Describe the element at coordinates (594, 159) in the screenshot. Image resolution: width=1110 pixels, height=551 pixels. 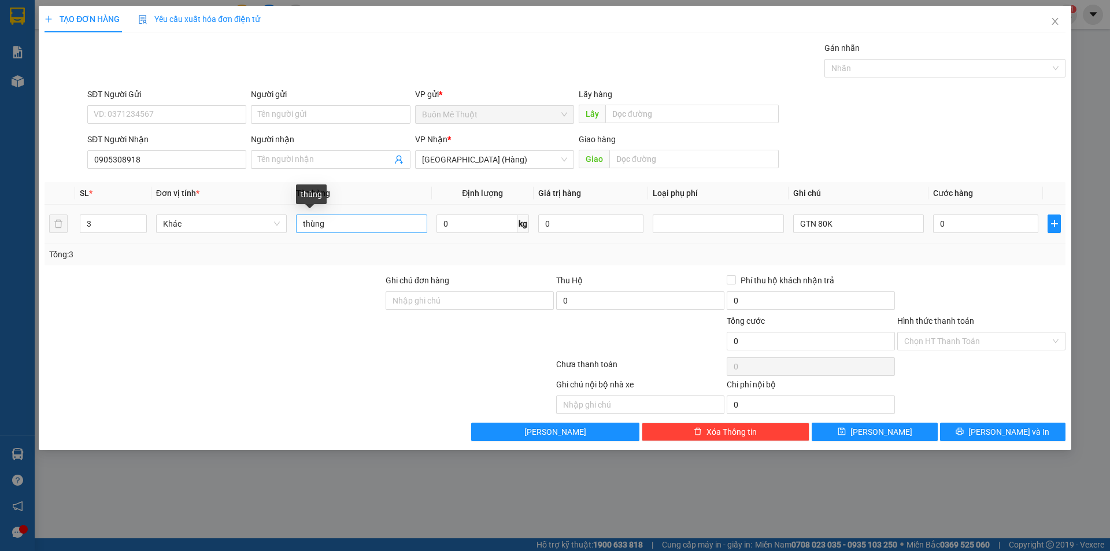
I see `span: Giao` at that location.